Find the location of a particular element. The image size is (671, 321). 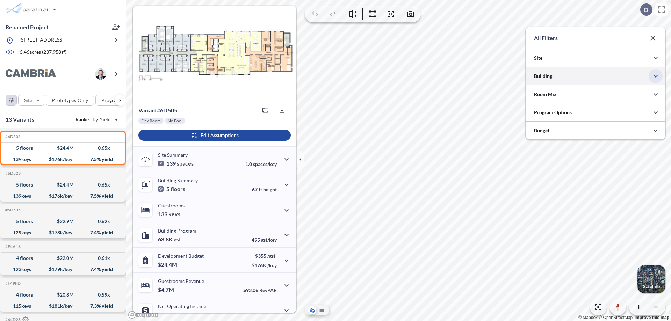

p: Edit Assumptions is located at coordinates (219, 135).